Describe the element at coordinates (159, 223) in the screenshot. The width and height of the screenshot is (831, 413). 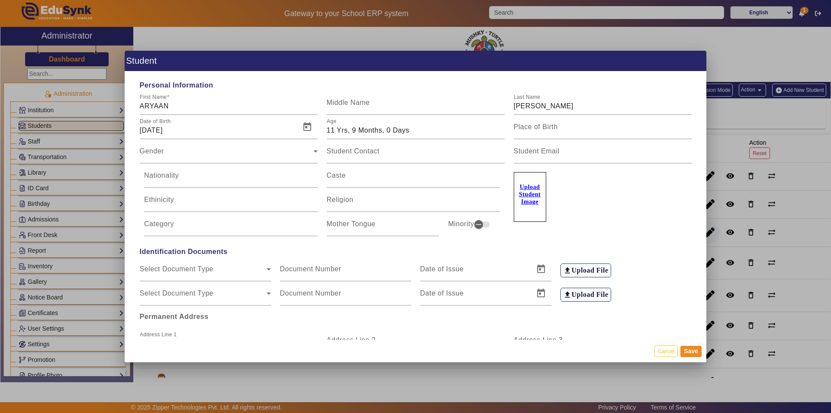
I see `mat-label: Category` at that location.